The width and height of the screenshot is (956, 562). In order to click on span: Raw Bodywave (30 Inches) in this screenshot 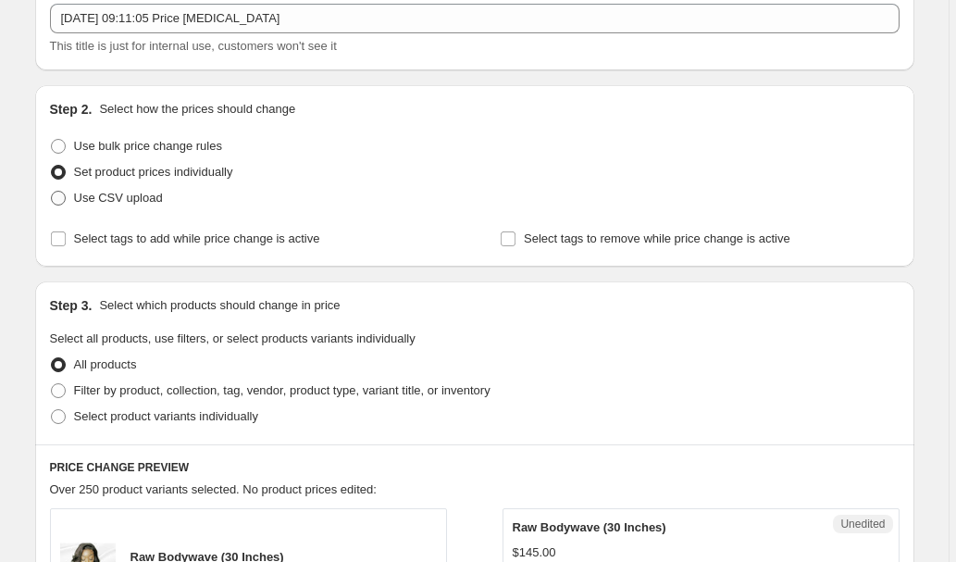, I will do `click(589, 526)`.